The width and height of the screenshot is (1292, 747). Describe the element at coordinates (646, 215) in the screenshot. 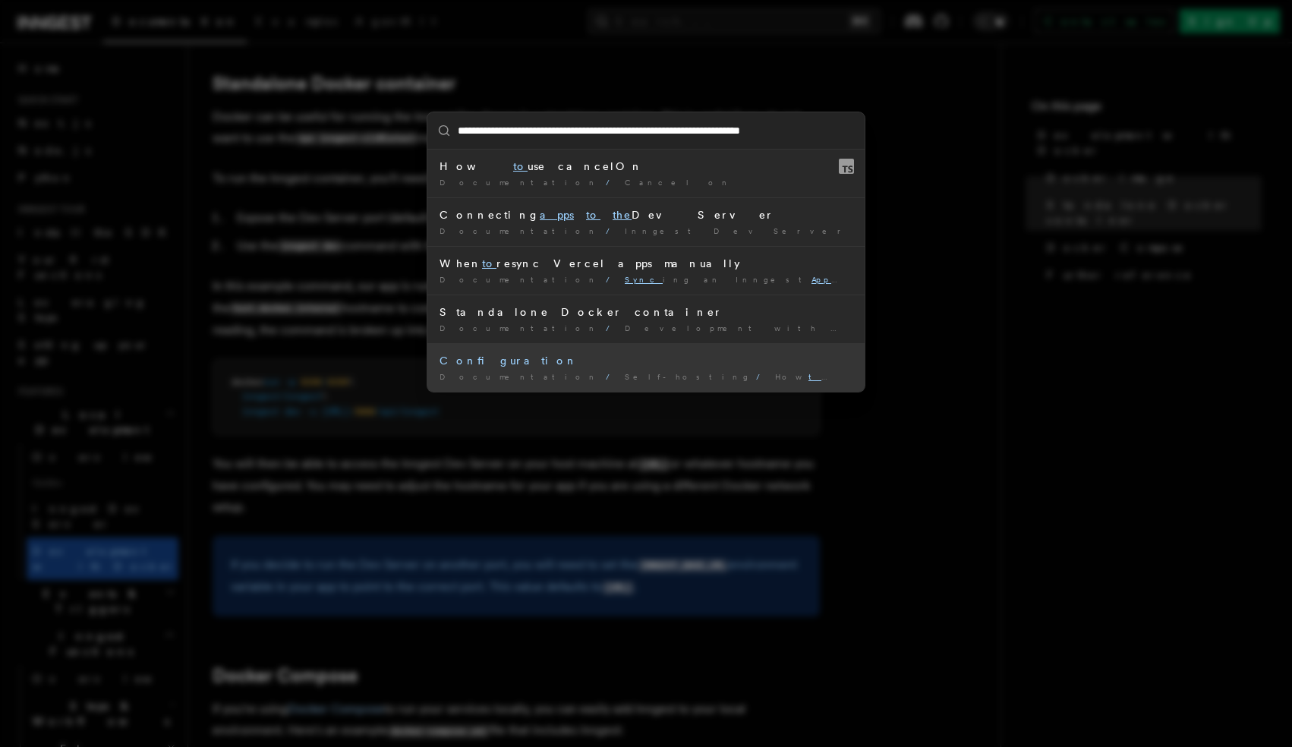

I see `div: Connecting Dev Server` at that location.